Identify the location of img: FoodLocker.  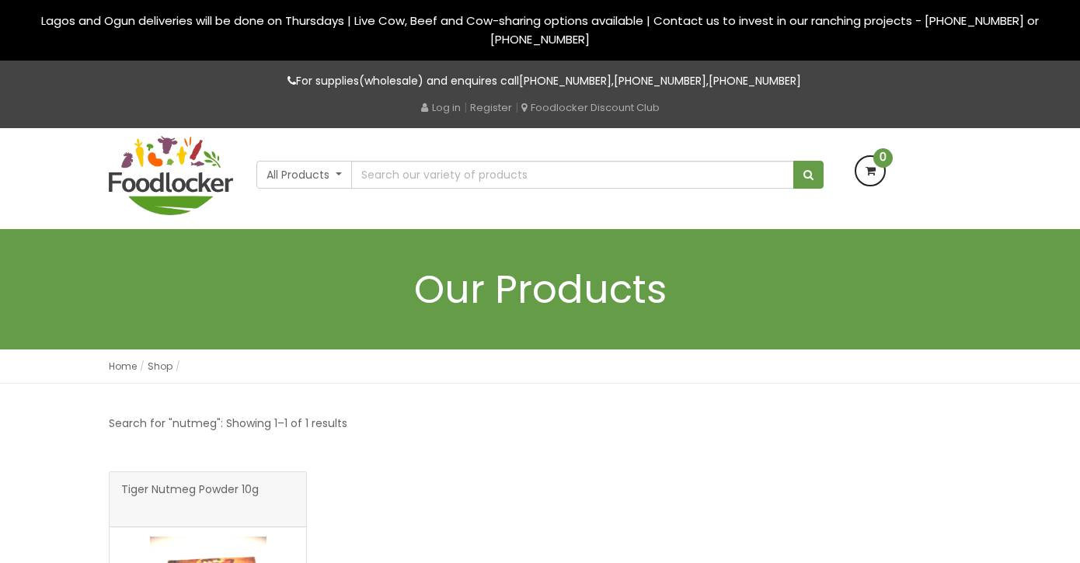
(171, 176).